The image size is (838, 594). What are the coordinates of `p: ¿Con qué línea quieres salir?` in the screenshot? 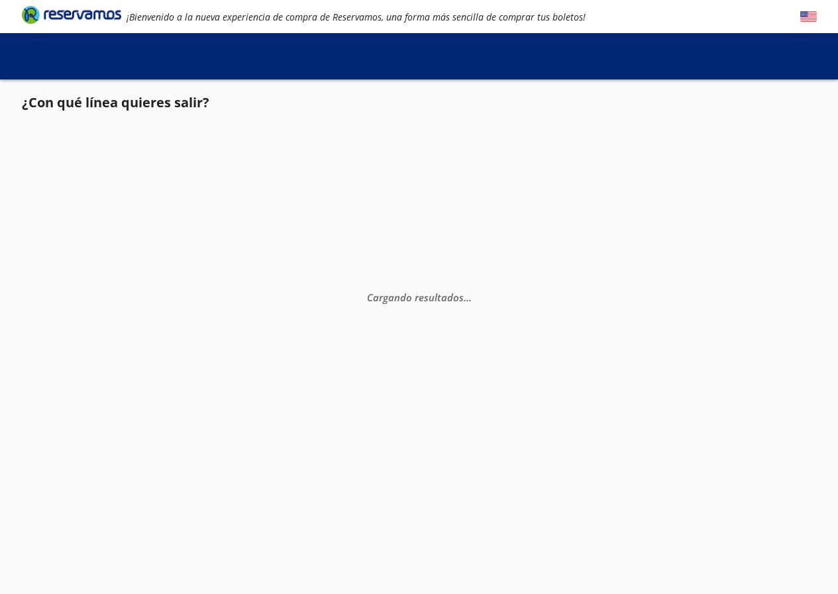 It's located at (115, 103).